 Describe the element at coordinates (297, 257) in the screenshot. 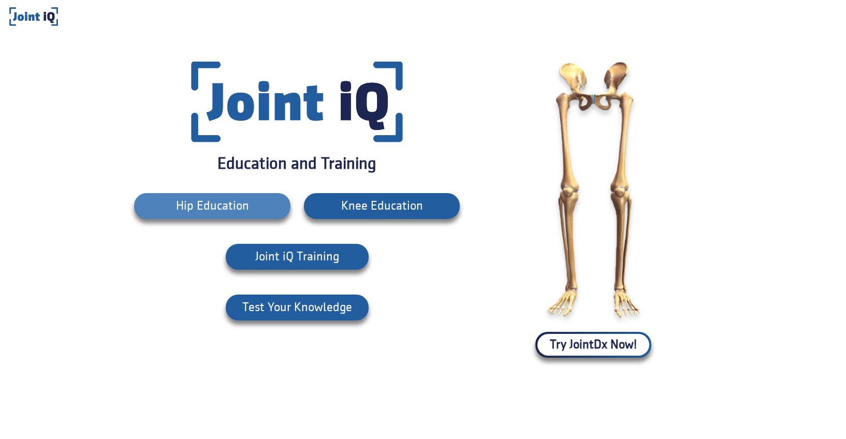

I see `span: Joint iQ Training` at that location.